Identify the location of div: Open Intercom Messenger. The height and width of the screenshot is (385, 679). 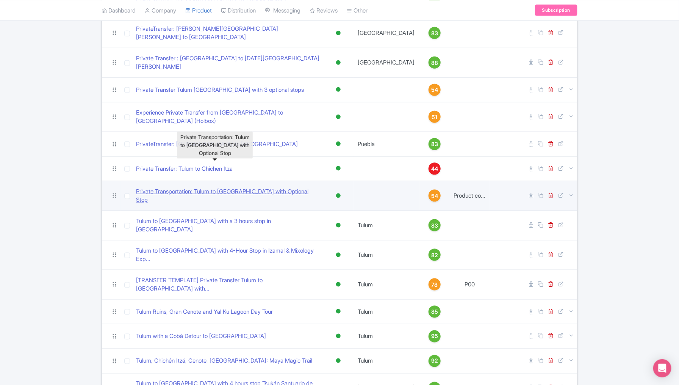
(662, 368).